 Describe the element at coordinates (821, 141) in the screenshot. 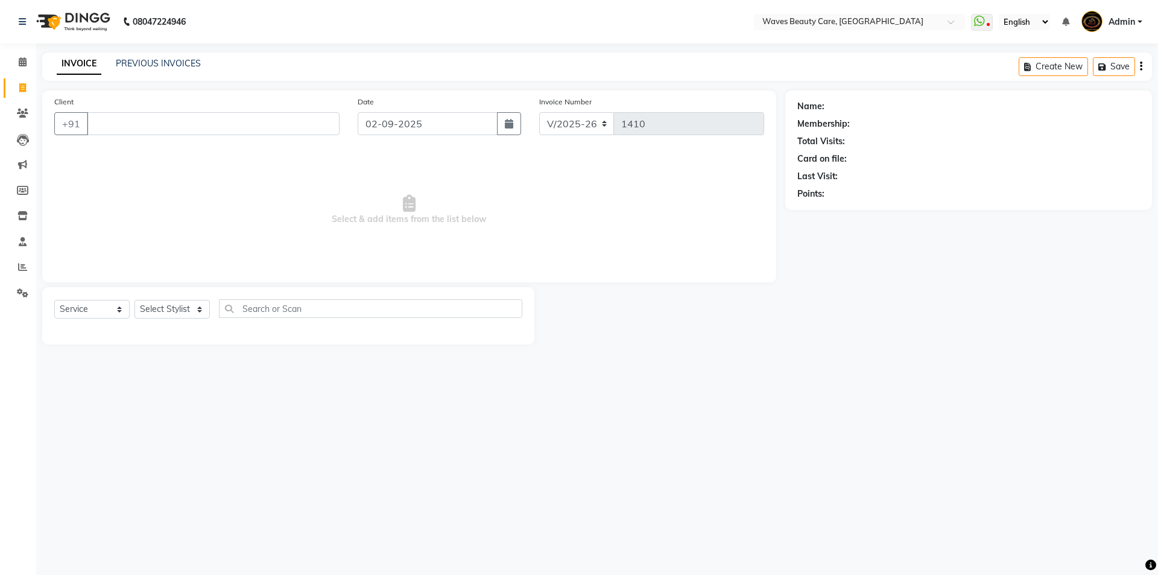

I see `div: Total Visits:` at that location.